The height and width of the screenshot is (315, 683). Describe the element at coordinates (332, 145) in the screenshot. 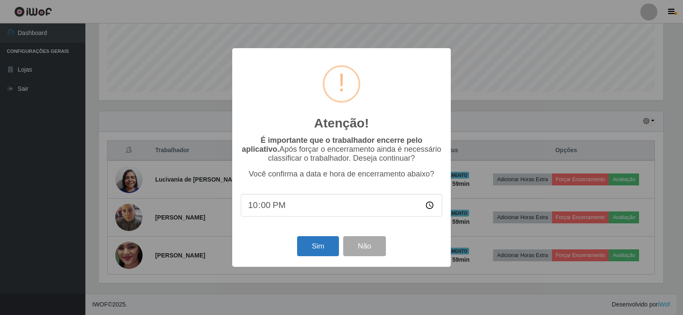

I see `b: É importante que o trabalhador encerre pelo aplicativo.` at that location.